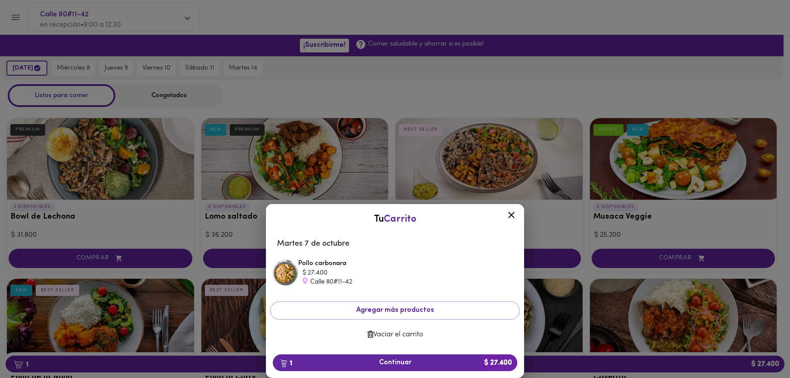  Describe the element at coordinates (395, 363) in the screenshot. I see `button: 1Continuar$ 27.400` at that location.